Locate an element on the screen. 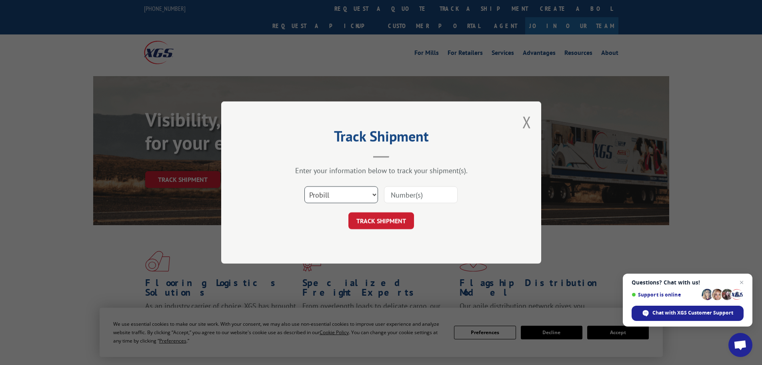 This screenshot has width=762, height=365. h2: Track Shipment is located at coordinates (381, 138).